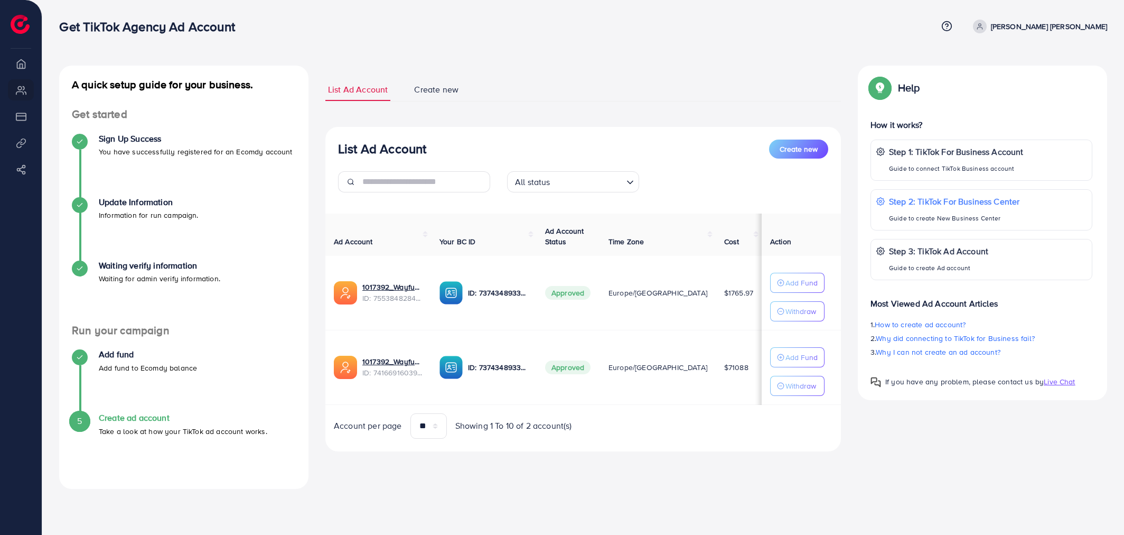  Describe the element at coordinates (20, 24) in the screenshot. I see `a: logo` at that location.